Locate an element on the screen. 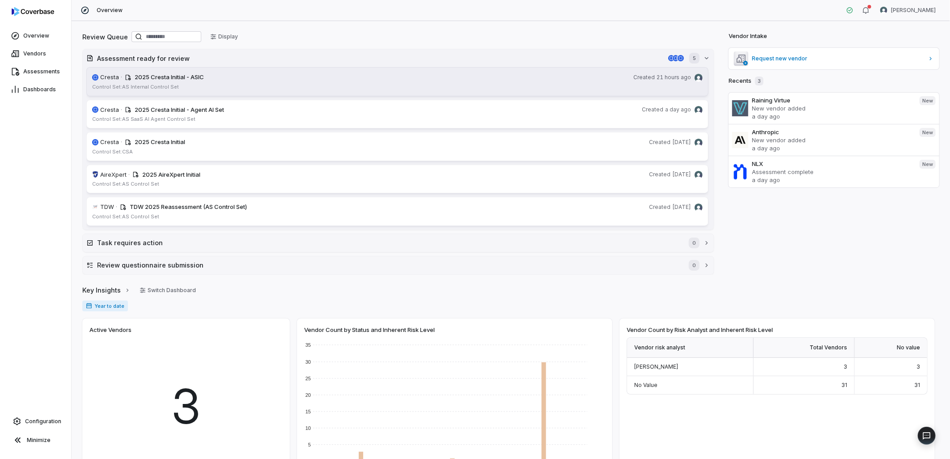 Image resolution: width=950 pixels, height=459 pixels. span: 2025 Cresta Initial is located at coordinates (160, 142).